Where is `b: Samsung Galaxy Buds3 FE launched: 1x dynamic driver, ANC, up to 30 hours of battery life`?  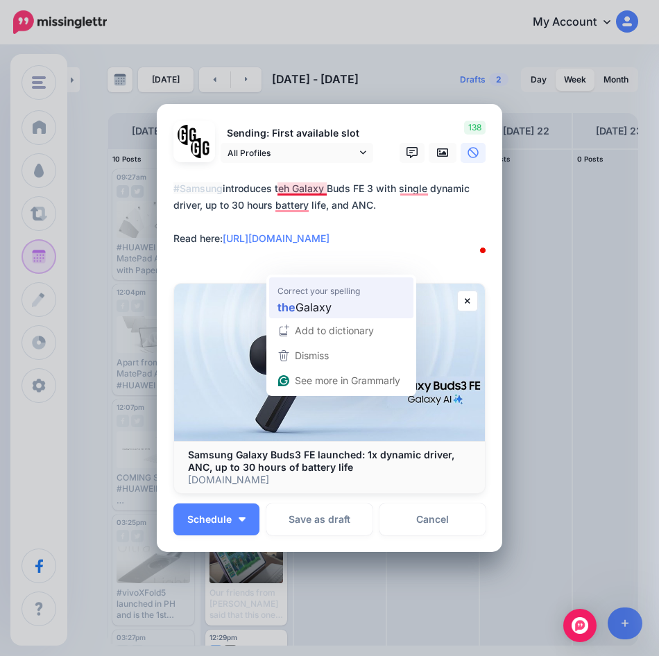 b: Samsung Galaxy Buds3 FE launched: 1x dynamic driver, ANC, up to 30 hours of battery life is located at coordinates (321, 461).